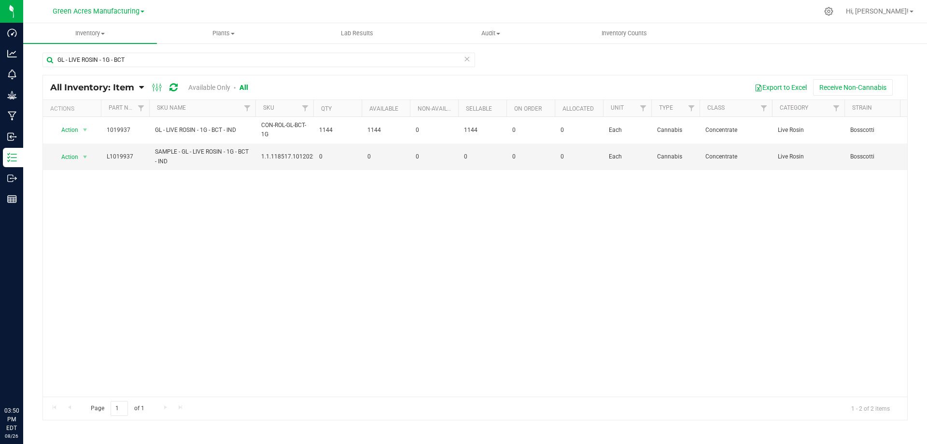 The height and width of the screenshot is (444, 927). I want to click on span: Green Acres Manufacturing, so click(96, 11).